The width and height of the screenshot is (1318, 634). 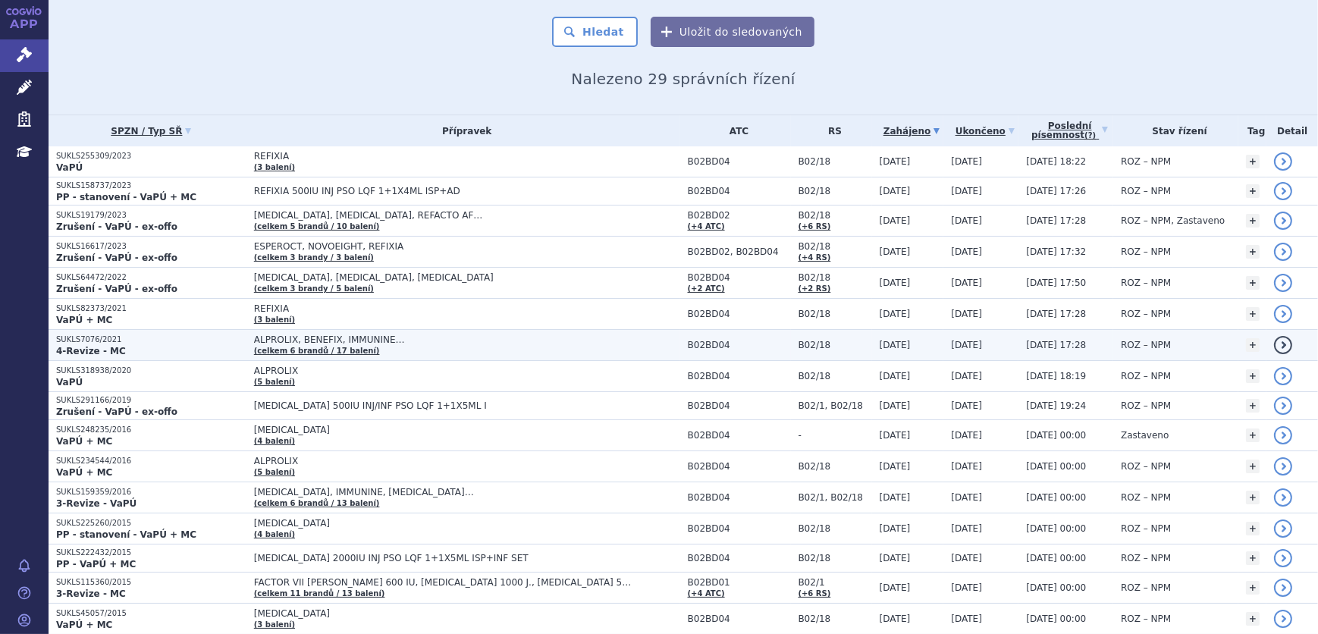 I want to click on p: SUKLS159359/2016, so click(x=151, y=492).